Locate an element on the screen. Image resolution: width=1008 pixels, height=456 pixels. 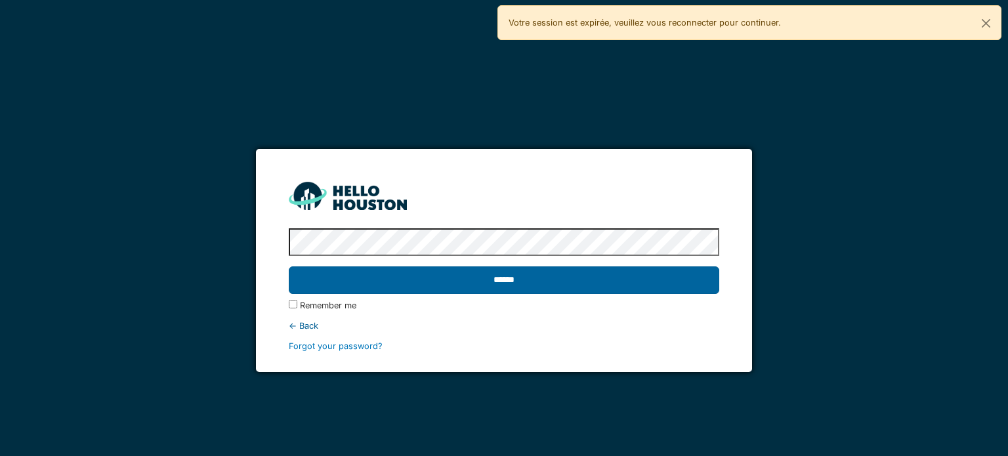
button: Close is located at coordinates (986, 23).